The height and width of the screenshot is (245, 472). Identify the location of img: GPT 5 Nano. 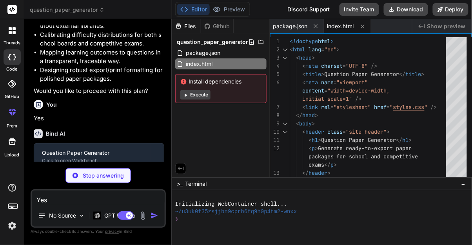
(97, 215).